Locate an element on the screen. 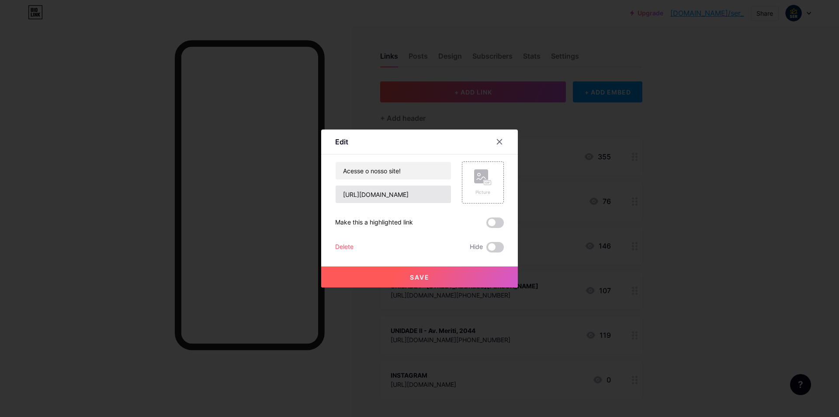 The height and width of the screenshot is (417, 839). div: Make this a highlighted link is located at coordinates (374, 222).